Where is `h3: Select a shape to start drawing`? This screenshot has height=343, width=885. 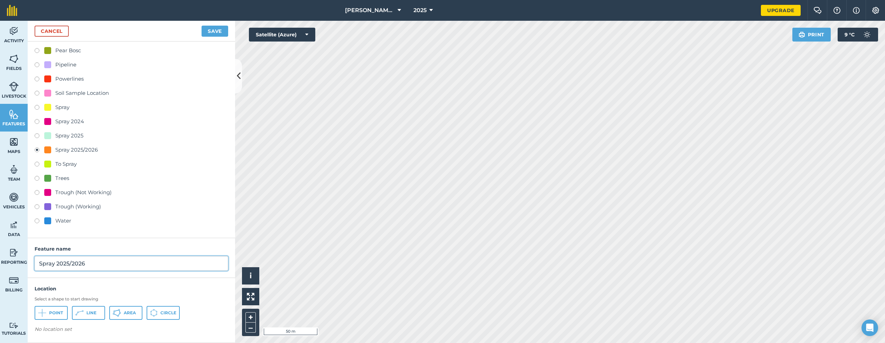 h3: Select a shape to start drawing is located at coordinates (131, 299).